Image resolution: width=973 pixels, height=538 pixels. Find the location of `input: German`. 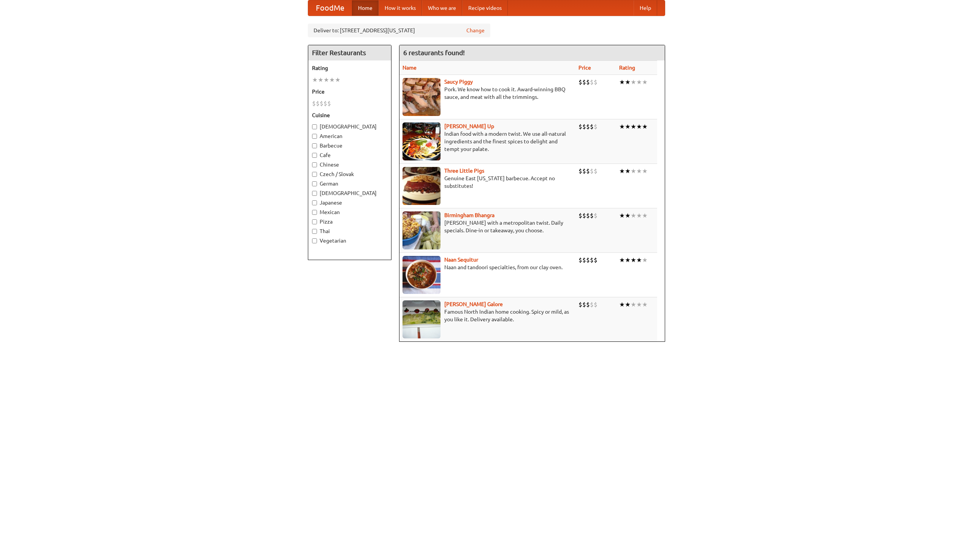

input: German is located at coordinates (314, 184).